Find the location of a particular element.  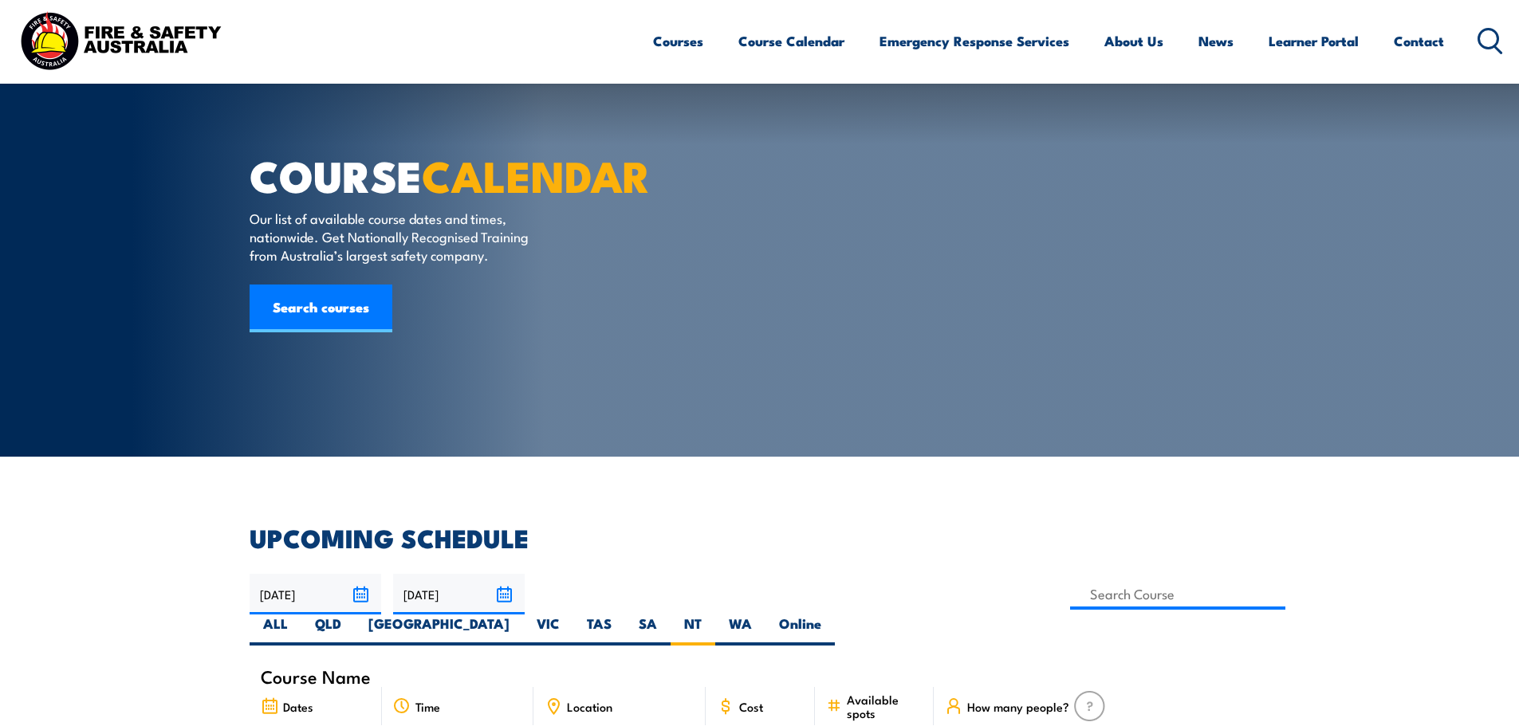

span: Dates is located at coordinates (298, 706).